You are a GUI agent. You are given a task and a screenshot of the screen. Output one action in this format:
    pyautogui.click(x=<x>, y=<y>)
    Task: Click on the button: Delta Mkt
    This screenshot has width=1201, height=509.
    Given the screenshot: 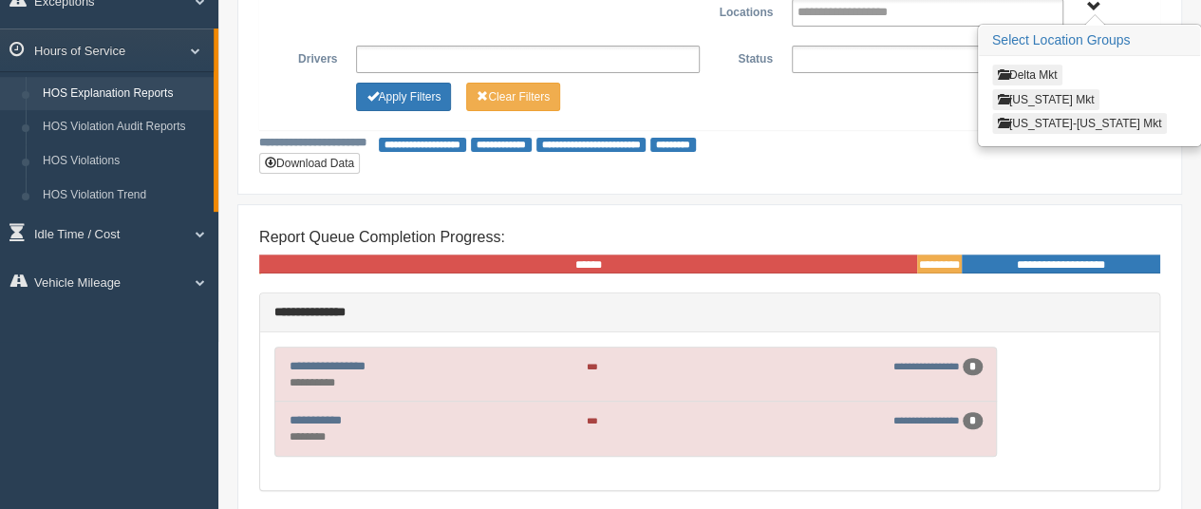 What is the action you would take?
    pyautogui.click(x=1027, y=75)
    